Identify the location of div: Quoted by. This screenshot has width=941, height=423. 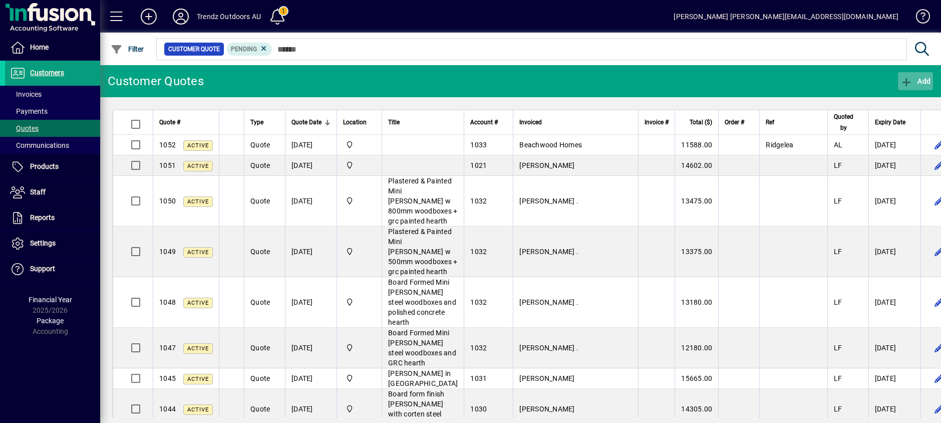
(848, 122).